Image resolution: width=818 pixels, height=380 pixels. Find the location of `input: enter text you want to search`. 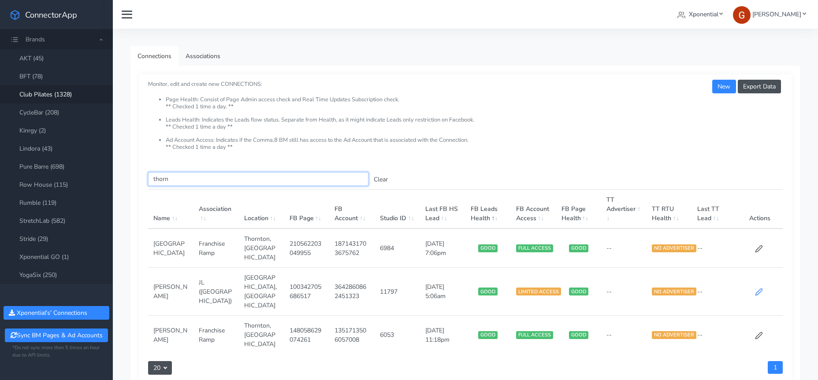

input: enter text you want to search is located at coordinates (258, 179).